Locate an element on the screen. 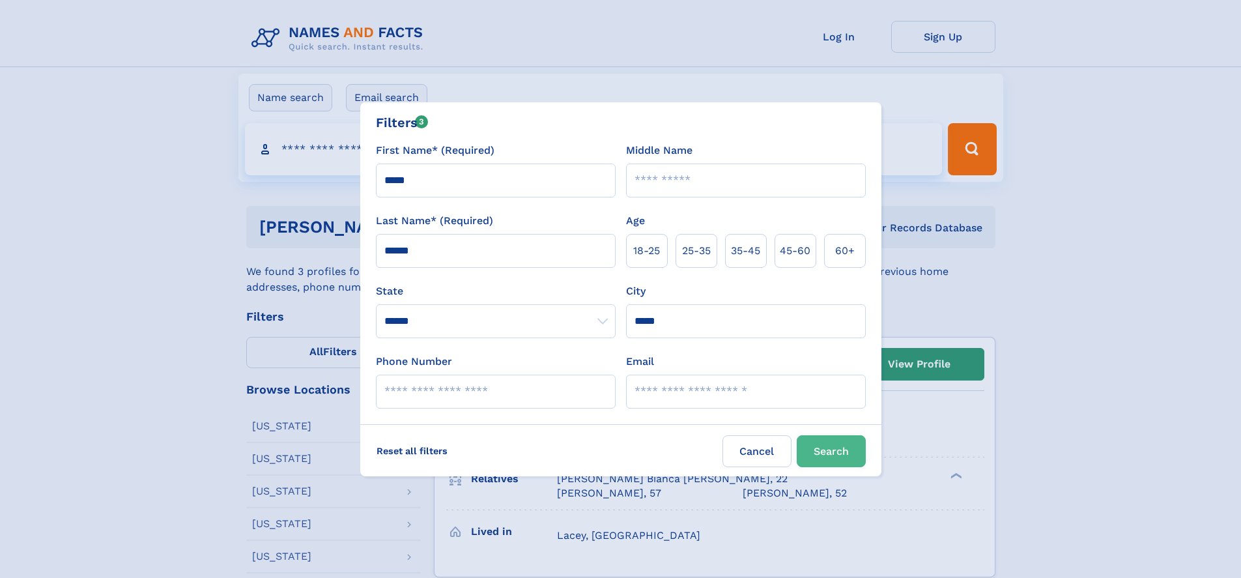 Image resolution: width=1241 pixels, height=578 pixels. label: Age is located at coordinates (635, 221).